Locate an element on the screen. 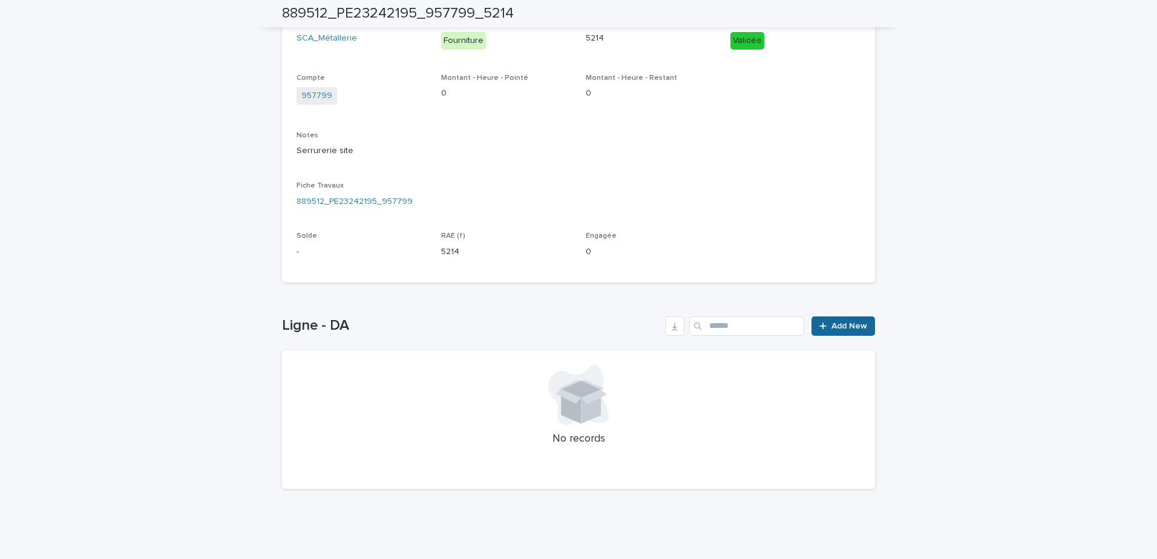 Image resolution: width=1157 pixels, height=559 pixels. input: Search is located at coordinates (747, 326).